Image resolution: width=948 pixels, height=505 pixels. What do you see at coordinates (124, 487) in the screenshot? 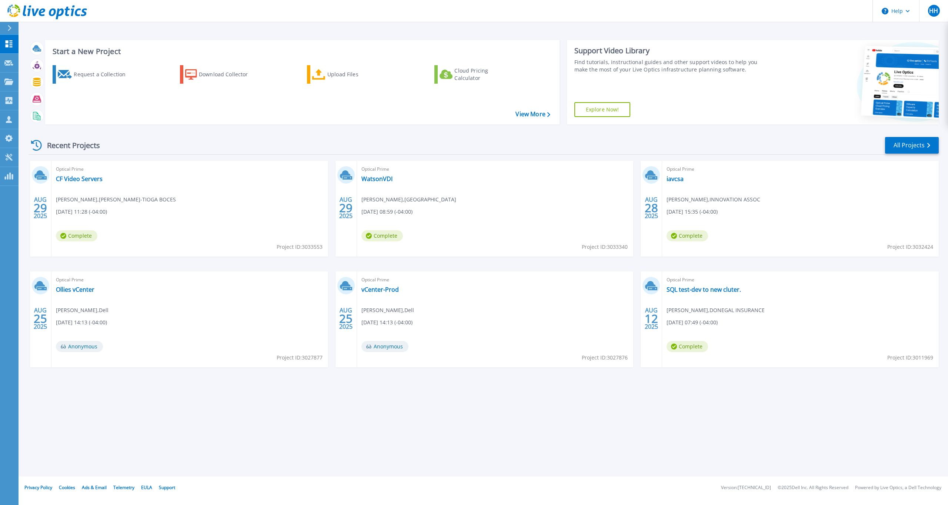
I see `a: Telemetry` at bounding box center [124, 487].